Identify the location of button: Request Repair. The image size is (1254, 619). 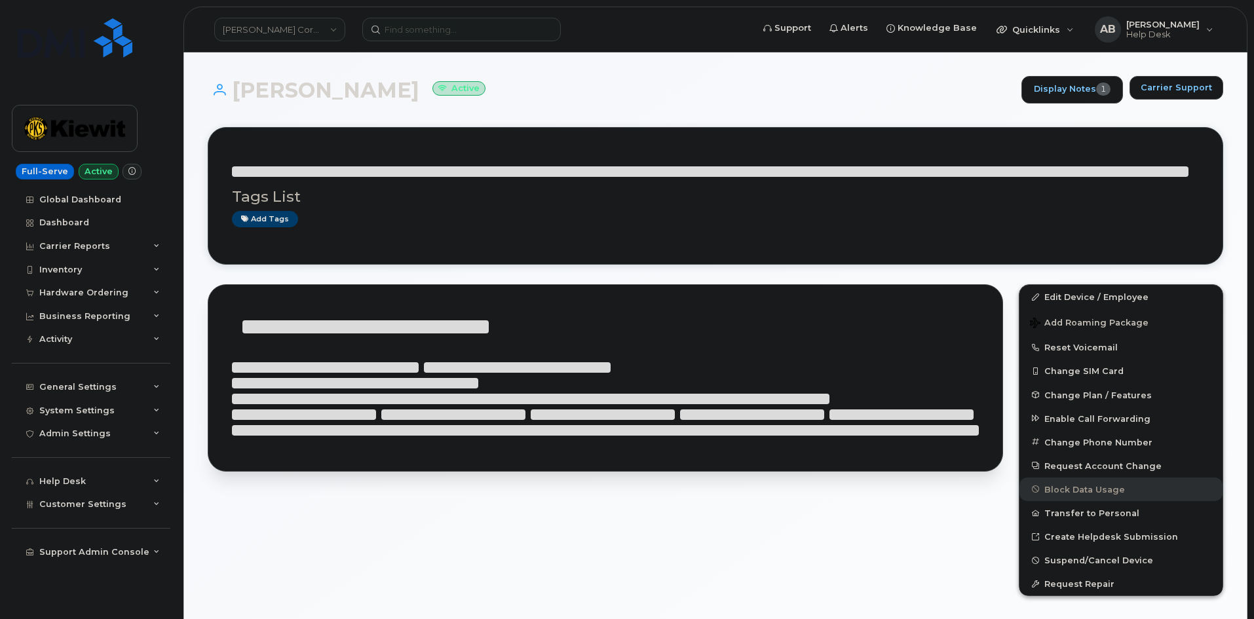
(1121, 584).